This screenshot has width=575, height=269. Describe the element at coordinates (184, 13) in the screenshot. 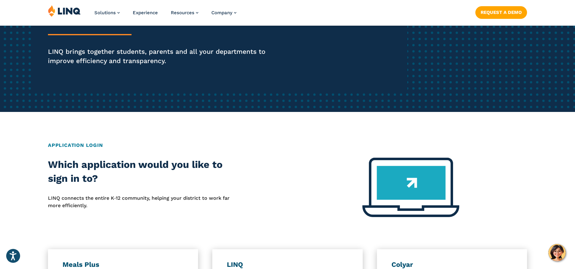

I see `a: Resources` at that location.